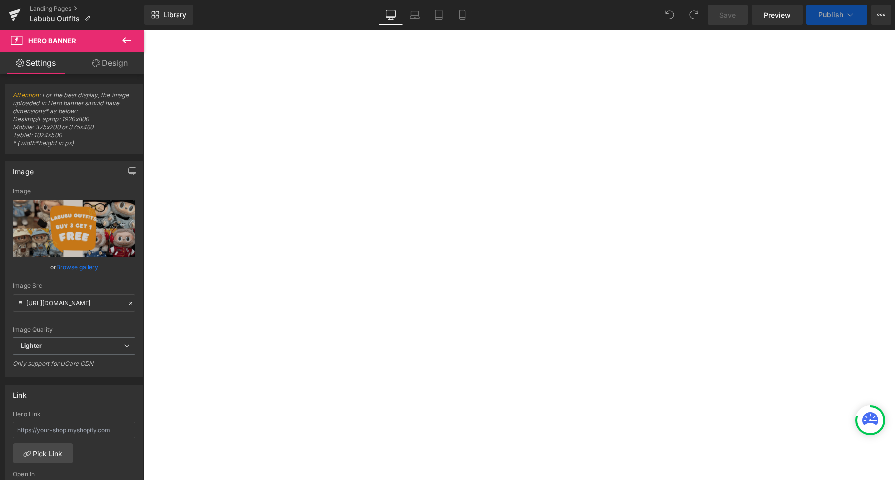 The height and width of the screenshot is (480, 895). What do you see at coordinates (74, 474) in the screenshot?
I see `div: Open In` at bounding box center [74, 474].